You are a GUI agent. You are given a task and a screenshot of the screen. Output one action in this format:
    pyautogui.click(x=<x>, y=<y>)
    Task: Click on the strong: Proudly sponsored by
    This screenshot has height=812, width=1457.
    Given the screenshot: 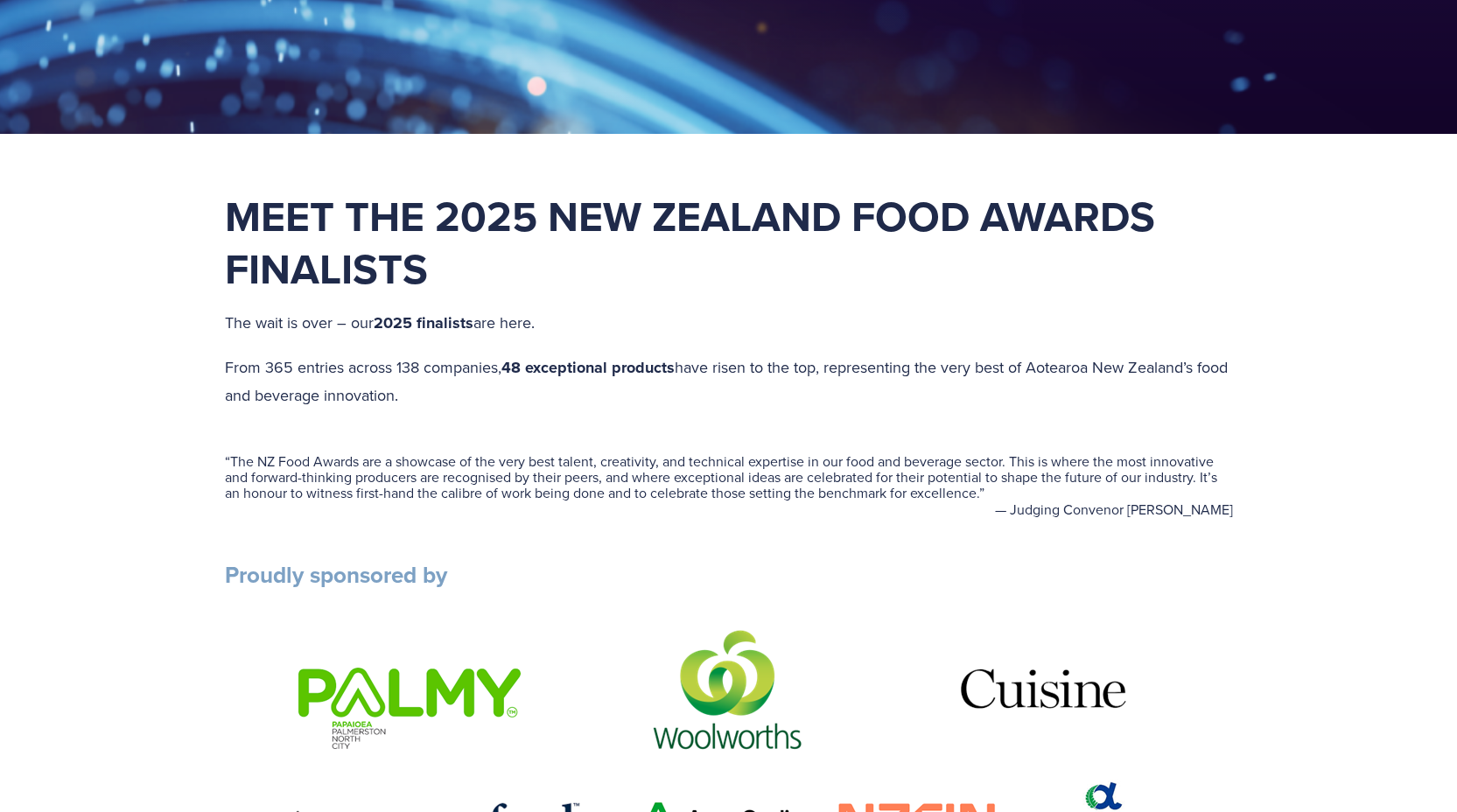 What is the action you would take?
    pyautogui.click(x=336, y=575)
    